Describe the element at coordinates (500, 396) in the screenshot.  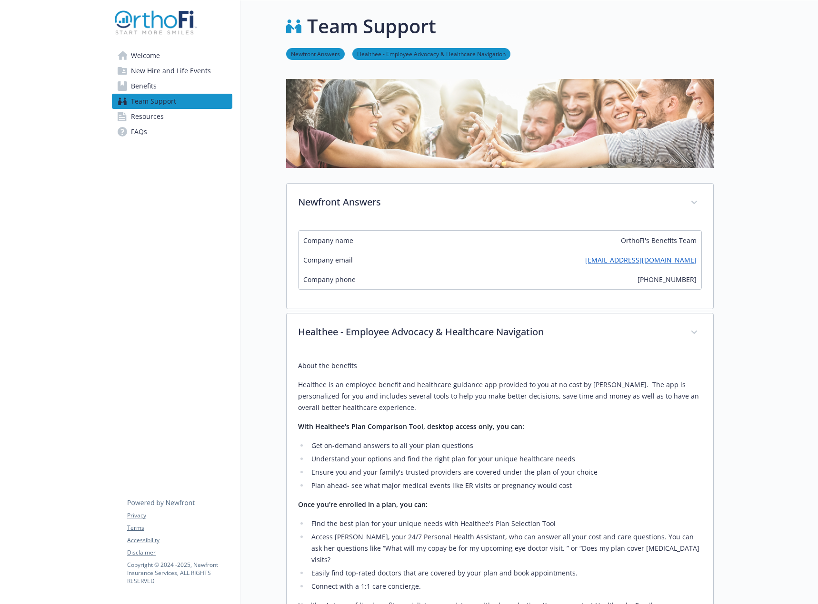
I see `p: Healthee is an employee benefit and healthcare guidance app provided to you at no cost by [PERSON...` at that location.